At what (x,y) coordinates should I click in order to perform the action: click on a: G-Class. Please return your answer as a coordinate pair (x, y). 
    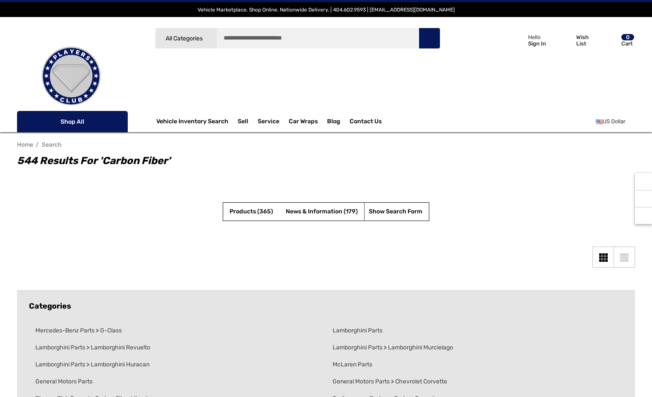
    Looking at the image, I should click on (110, 331).